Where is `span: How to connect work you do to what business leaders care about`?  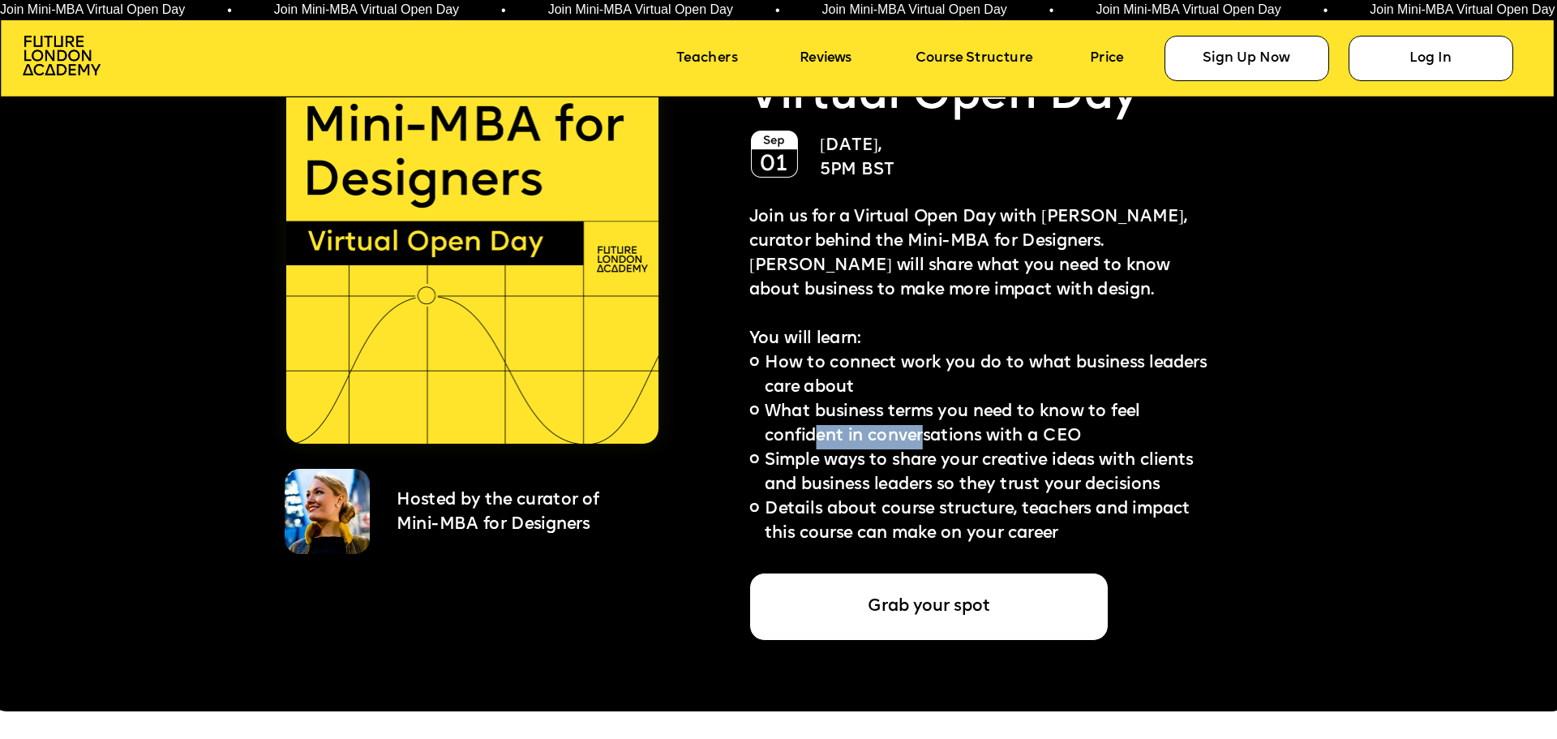 span: How to connect work you do to what business leaders care about is located at coordinates (988, 376).